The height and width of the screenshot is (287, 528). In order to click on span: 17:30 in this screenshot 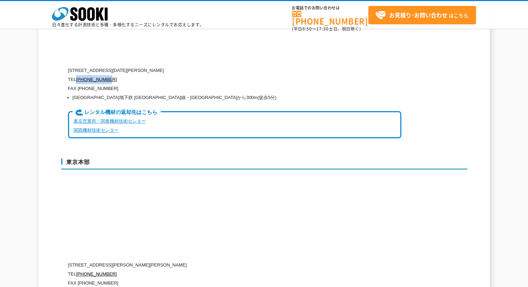, I will do `click(323, 29)`.